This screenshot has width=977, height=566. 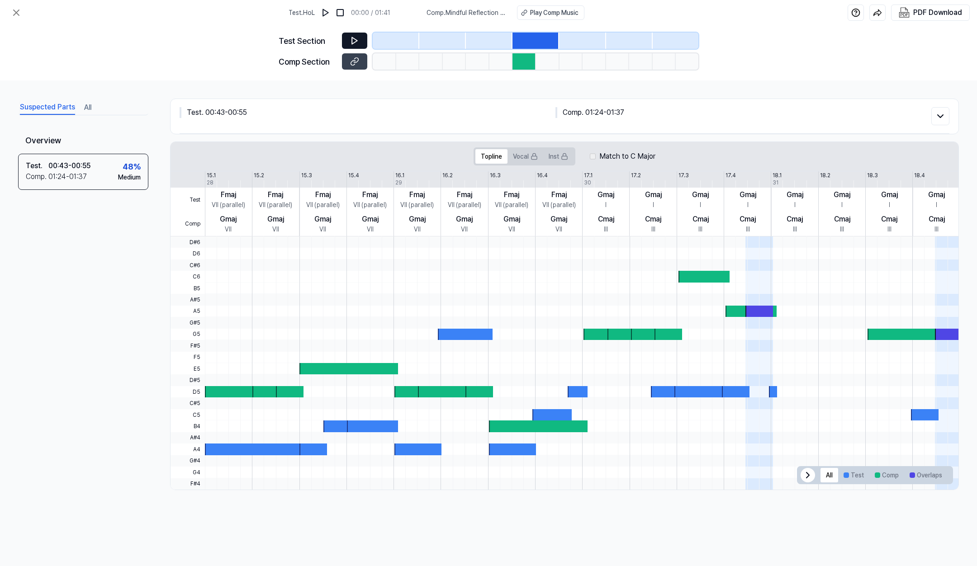 I want to click on span: D#6, so click(x=188, y=242).